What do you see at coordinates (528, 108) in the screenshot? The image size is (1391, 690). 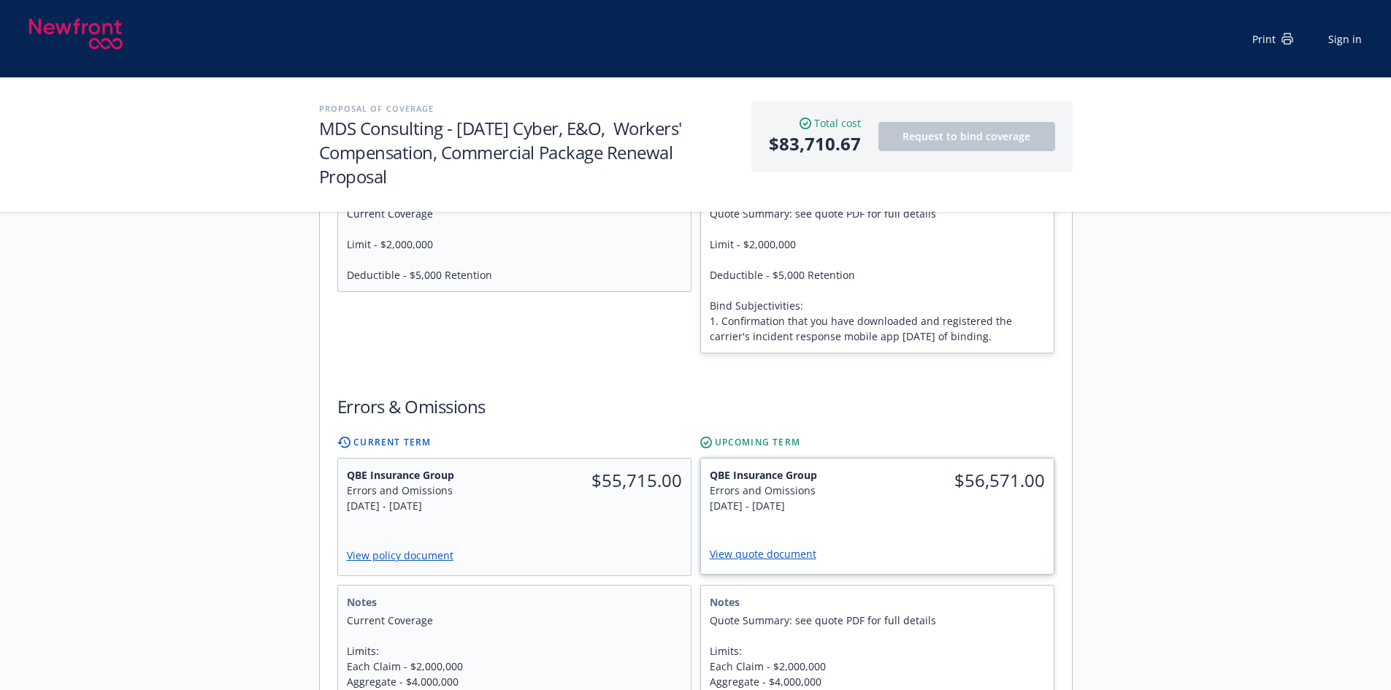 I see `h2: Proposal of coverage` at bounding box center [528, 108].